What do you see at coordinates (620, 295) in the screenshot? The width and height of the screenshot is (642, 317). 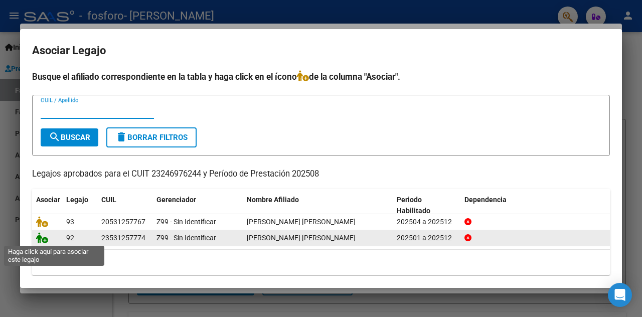 I see `div: Open Intercom Messenger` at bounding box center [620, 295].